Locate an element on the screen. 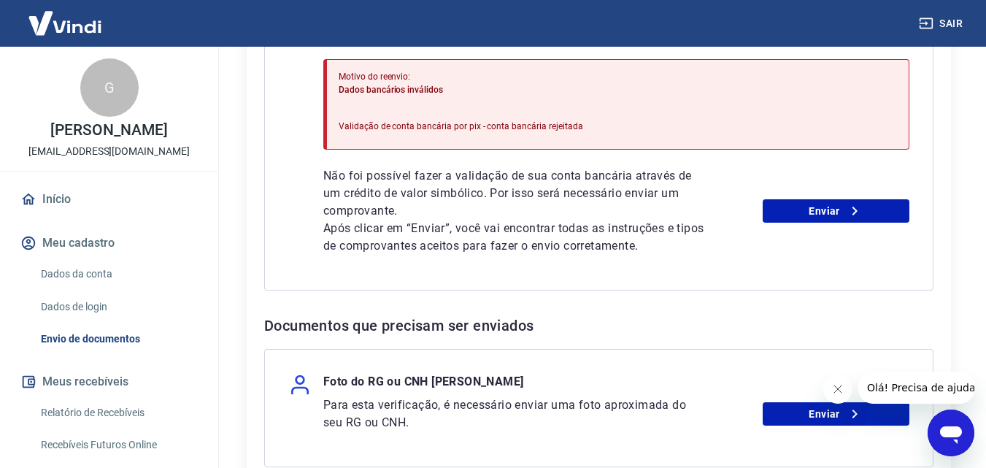 The width and height of the screenshot is (986, 468). a: Recebíveis Futuros Online is located at coordinates (118, 445).